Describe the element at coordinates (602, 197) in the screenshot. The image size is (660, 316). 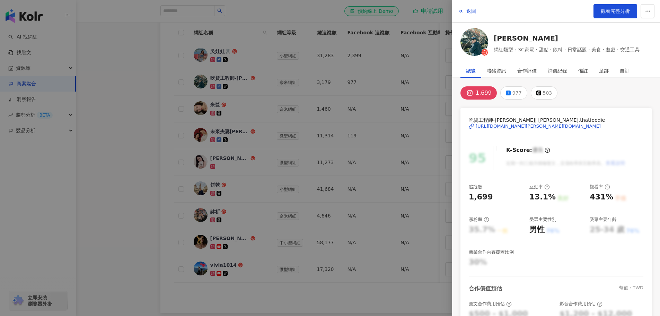
I see `div: 431%` at that location.